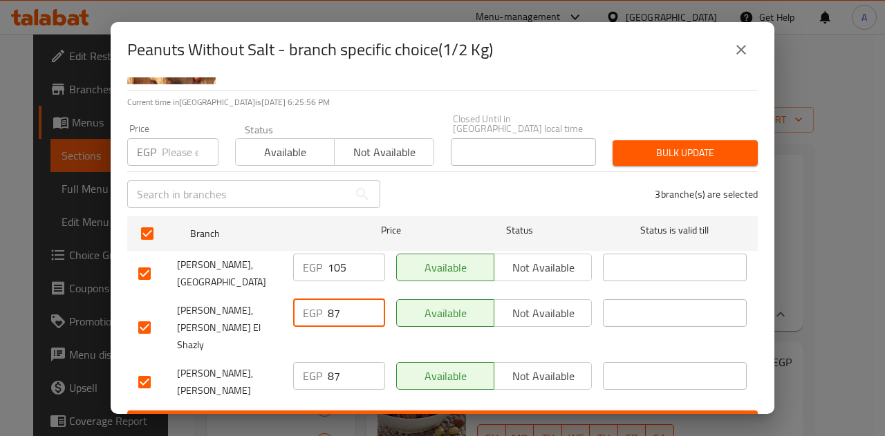  What do you see at coordinates (442, 423) in the screenshot?
I see `button: Save` at bounding box center [442, 423].